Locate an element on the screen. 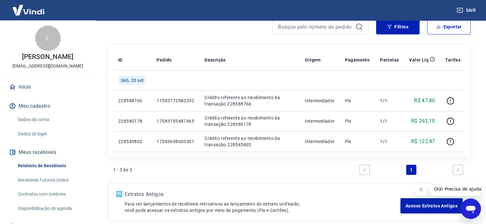 Image resolution: width=486 pixels, height=224 pixels. button: Meu cadastro is located at coordinates (48, 106).